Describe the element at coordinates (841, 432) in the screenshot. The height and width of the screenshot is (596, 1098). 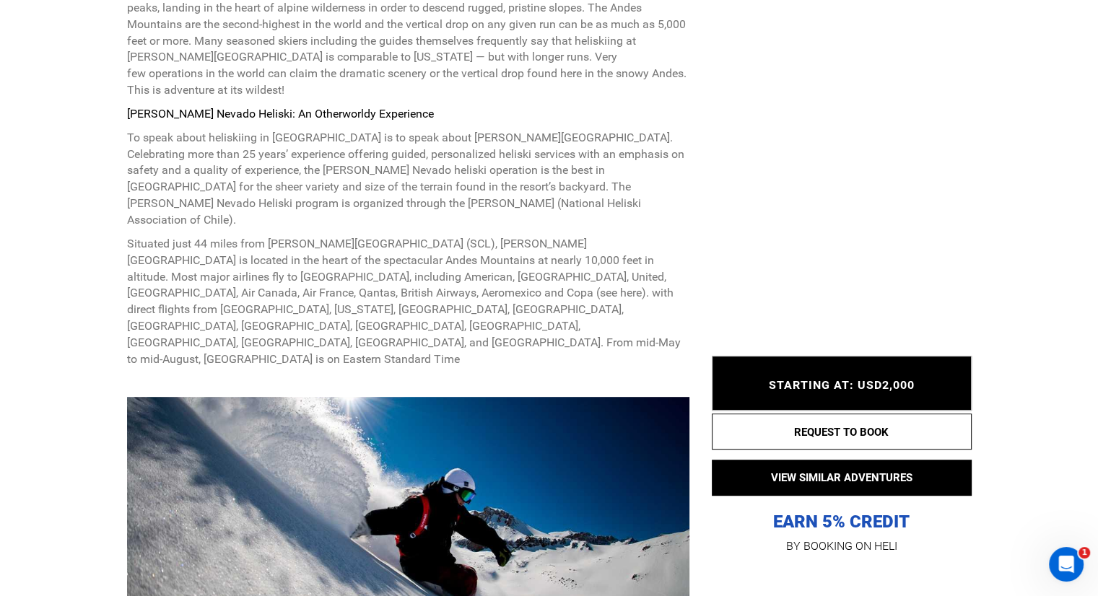
I see `button: REQUEST TO BOOK` at that location.